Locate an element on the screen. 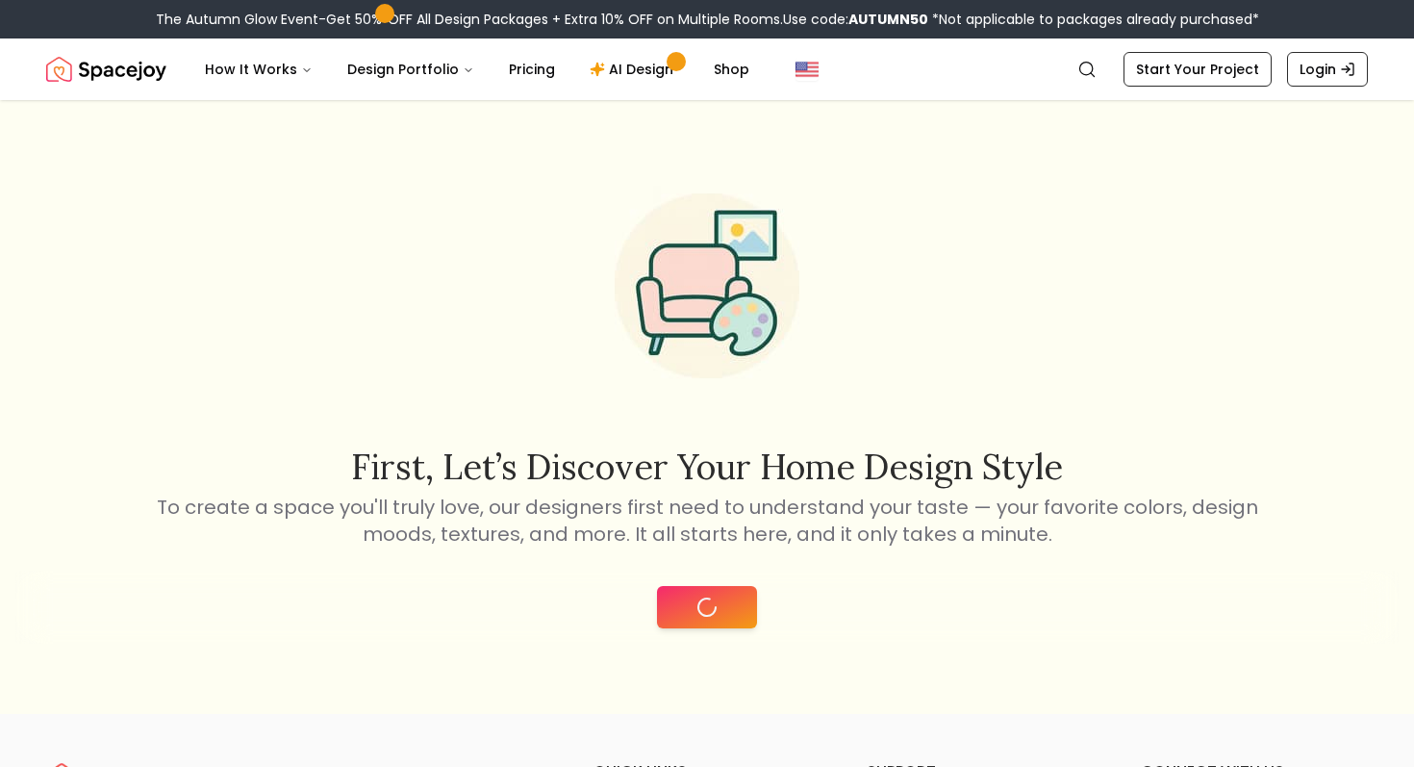  a: AI Design is located at coordinates (634, 69).